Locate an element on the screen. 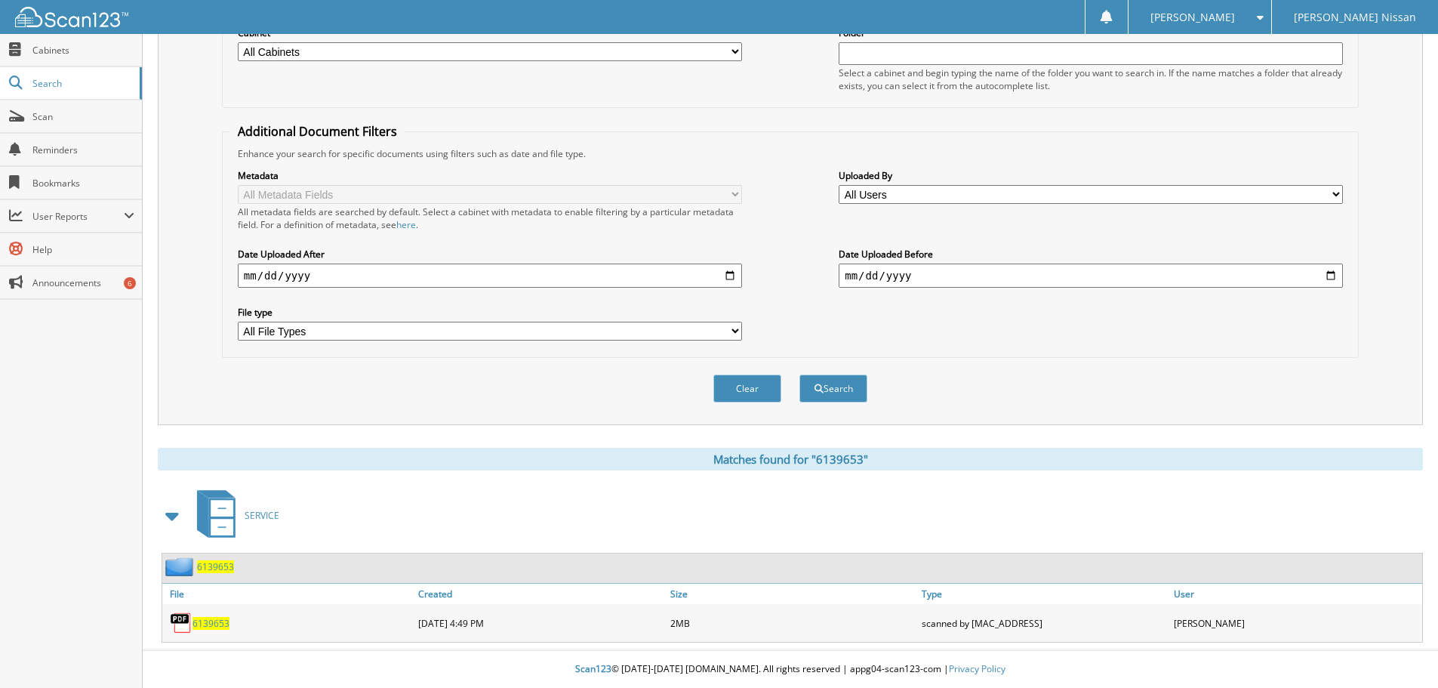  input: end is located at coordinates (1091, 276).